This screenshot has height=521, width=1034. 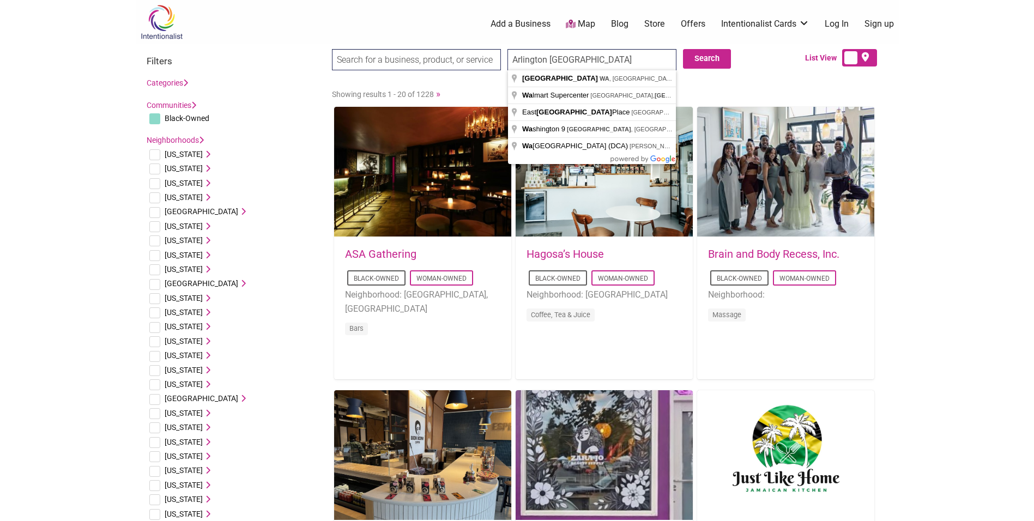 I want to click on span: Showing results 1 - 20 of 1228, so click(x=383, y=94).